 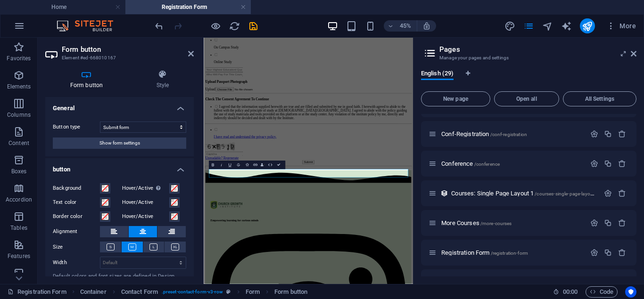 I want to click on p: Accordion, so click(x=19, y=200).